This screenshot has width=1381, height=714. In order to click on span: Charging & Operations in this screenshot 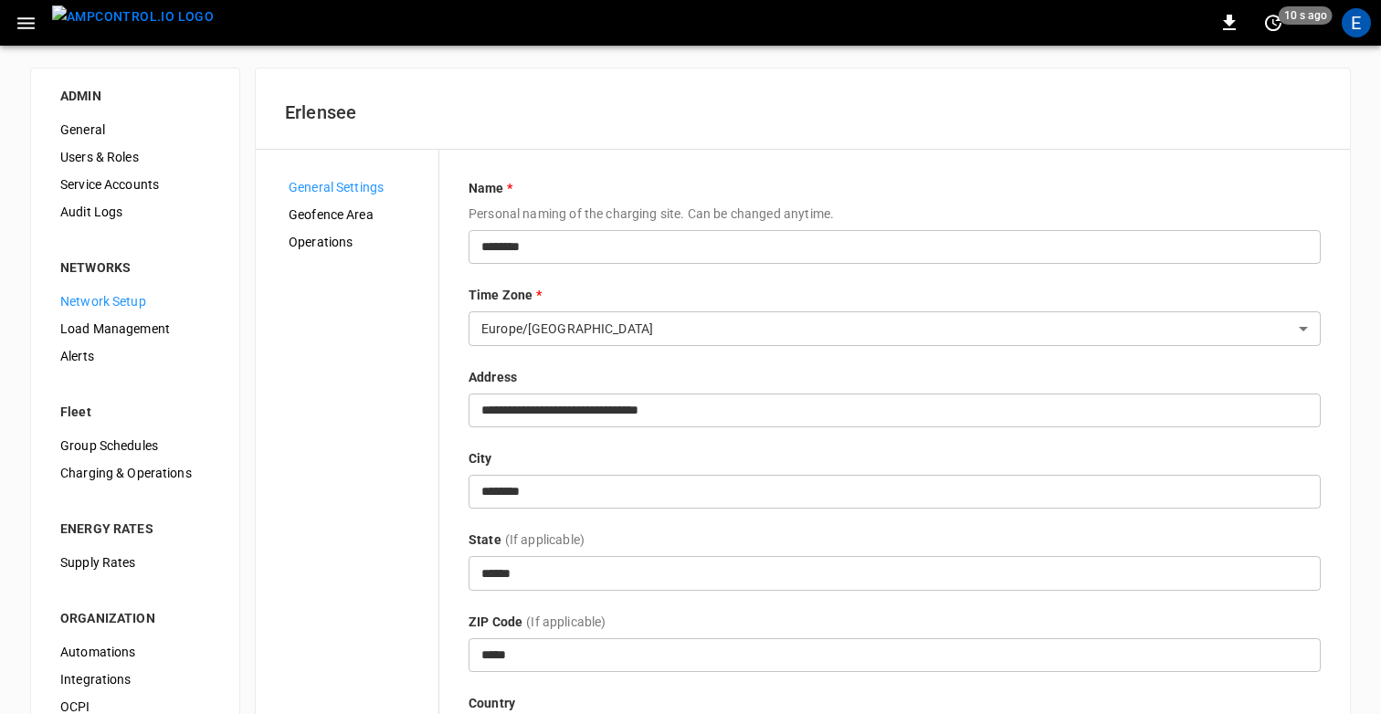, I will do `click(135, 473)`.